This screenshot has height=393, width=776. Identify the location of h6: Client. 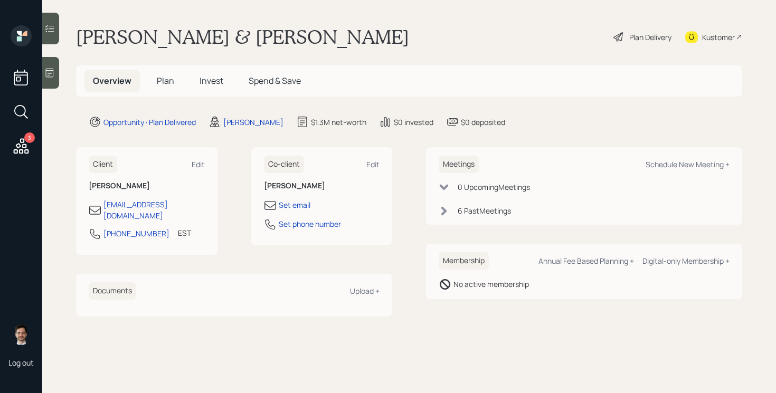
(103, 164).